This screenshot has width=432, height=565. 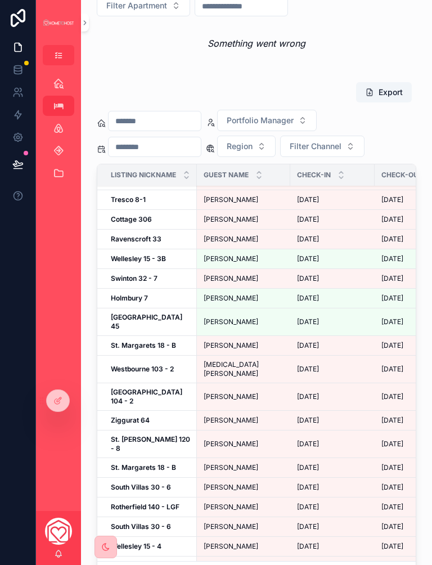 I want to click on a: Wellesley 15 - 3B, so click(x=150, y=259).